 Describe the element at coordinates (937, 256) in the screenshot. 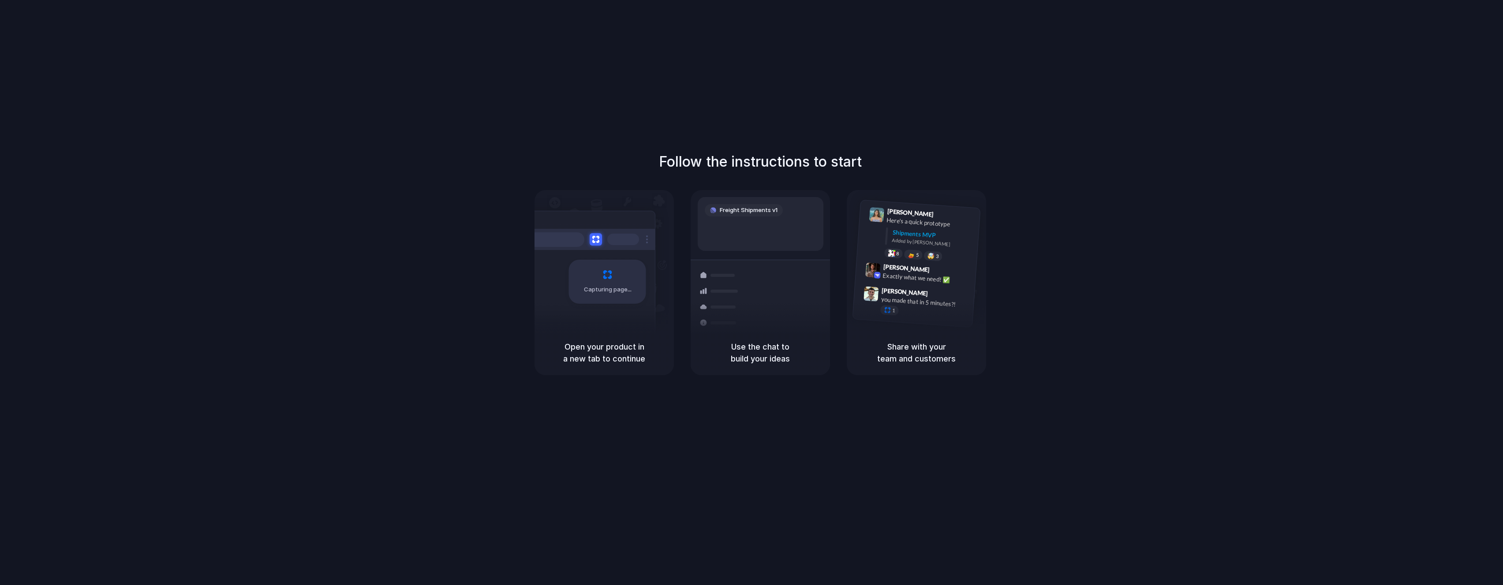

I see `span: 3` at that location.